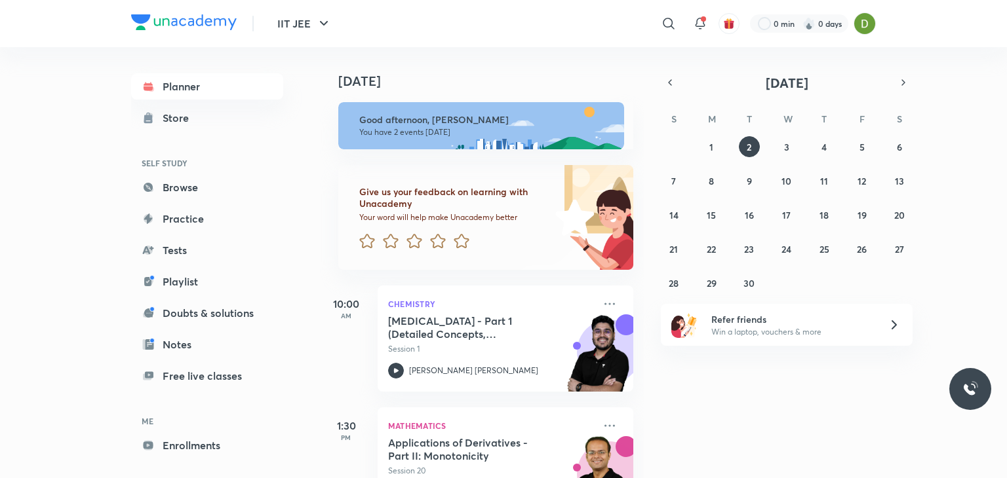 The height and width of the screenshot is (478, 1007). What do you see at coordinates (749, 249) in the screenshot?
I see `button: September 23, 2025` at bounding box center [749, 249].